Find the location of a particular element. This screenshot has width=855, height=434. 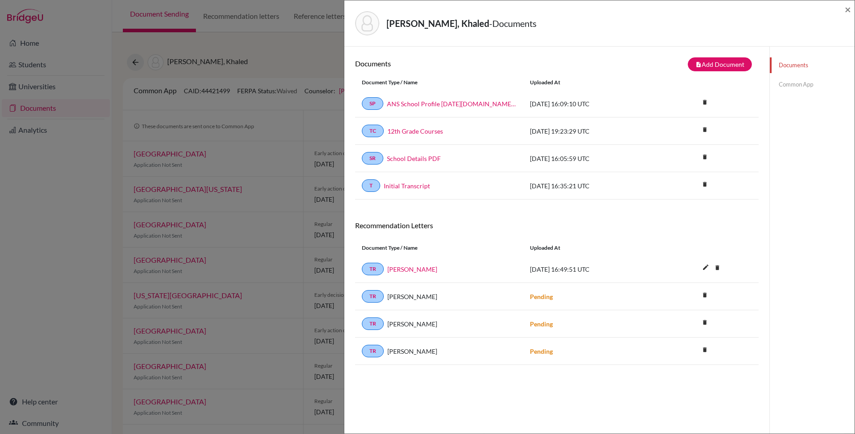

a: School Details PDF is located at coordinates (414, 158).